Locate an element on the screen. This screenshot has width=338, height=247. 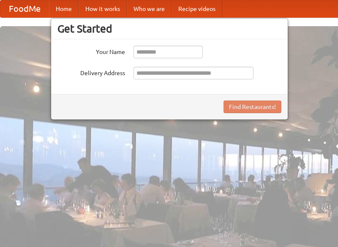
a: Who we are is located at coordinates (149, 9).